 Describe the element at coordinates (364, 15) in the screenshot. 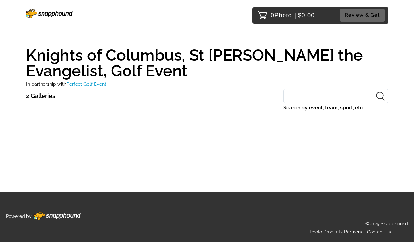

I see `a: Review & Get` at that location.